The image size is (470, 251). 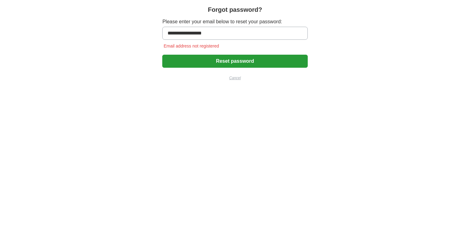 What do you see at coordinates (235, 78) in the screenshot?
I see `p: Cancel` at bounding box center [235, 78].